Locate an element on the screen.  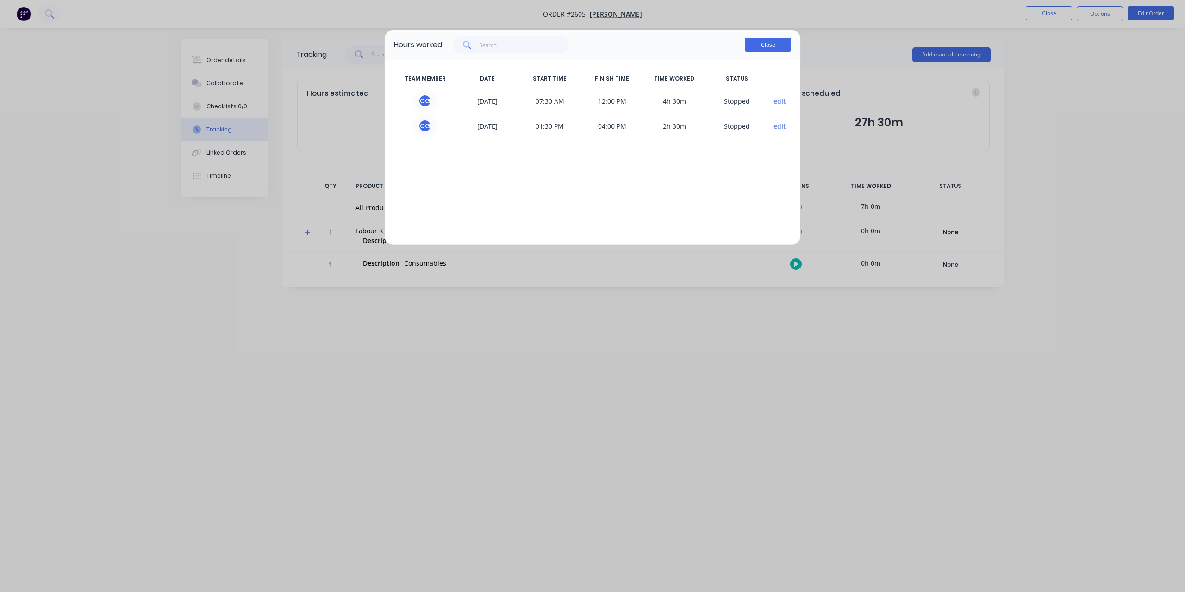
span: 2h 30m is located at coordinates (675, 126).